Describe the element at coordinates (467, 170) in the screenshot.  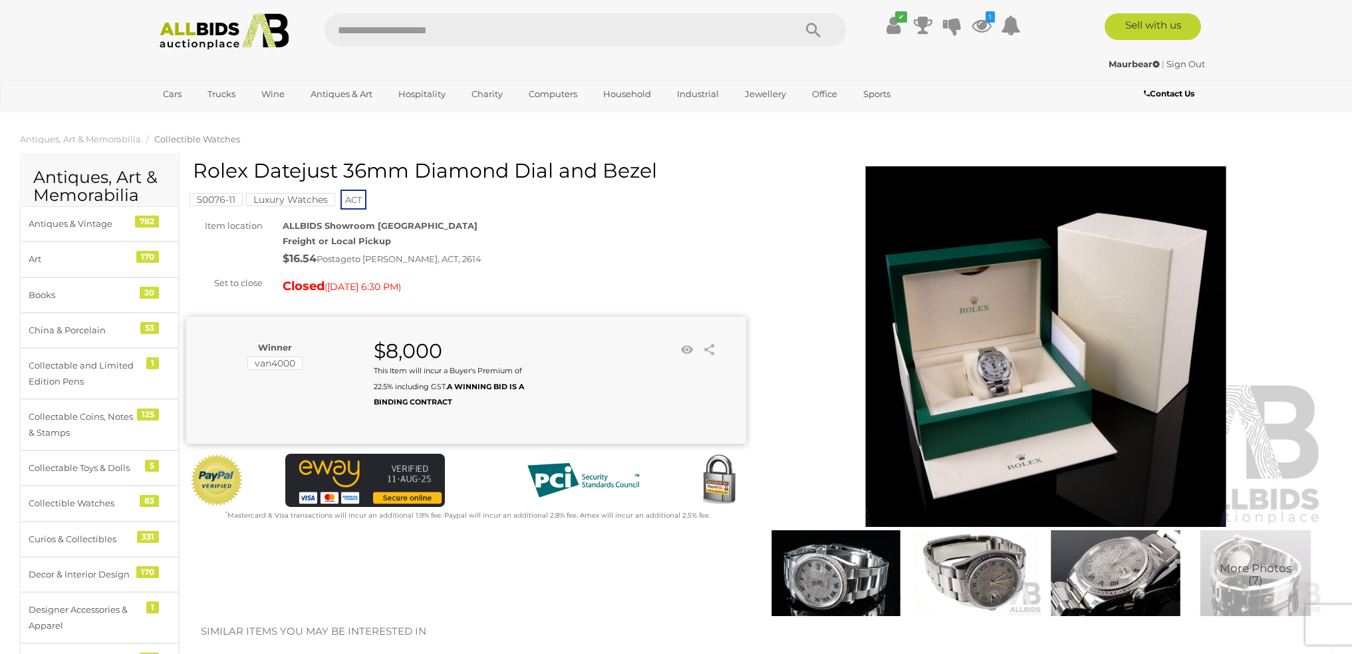
I see `h1: Rolex Datejust 36mm Diamond Dial and Bezel` at that location.